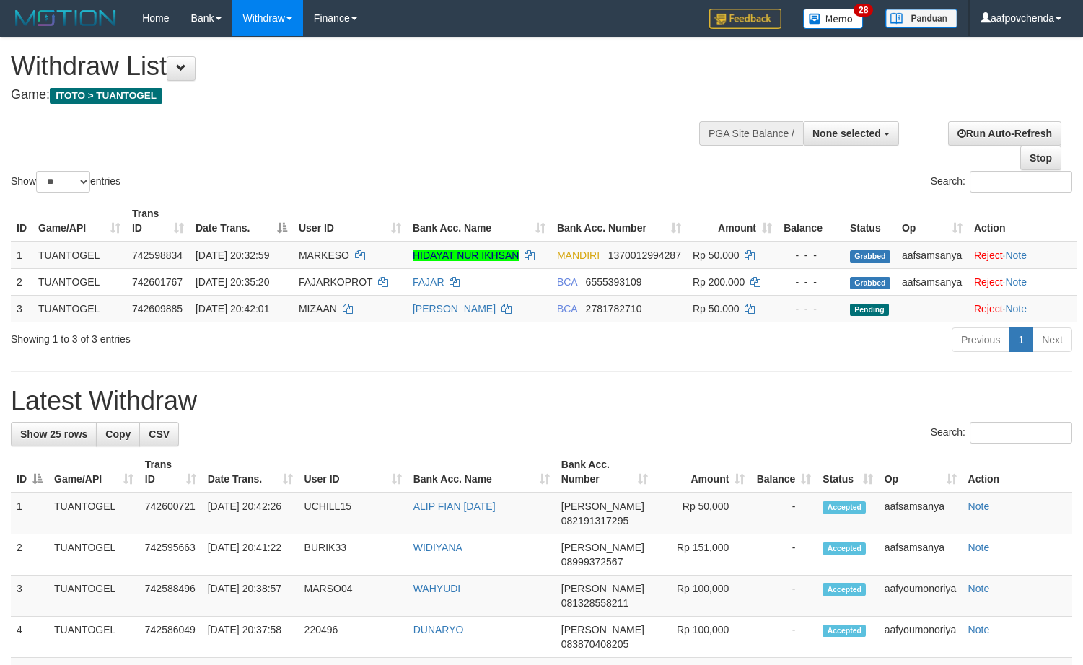  I want to click on td: 742588496, so click(170, 596).